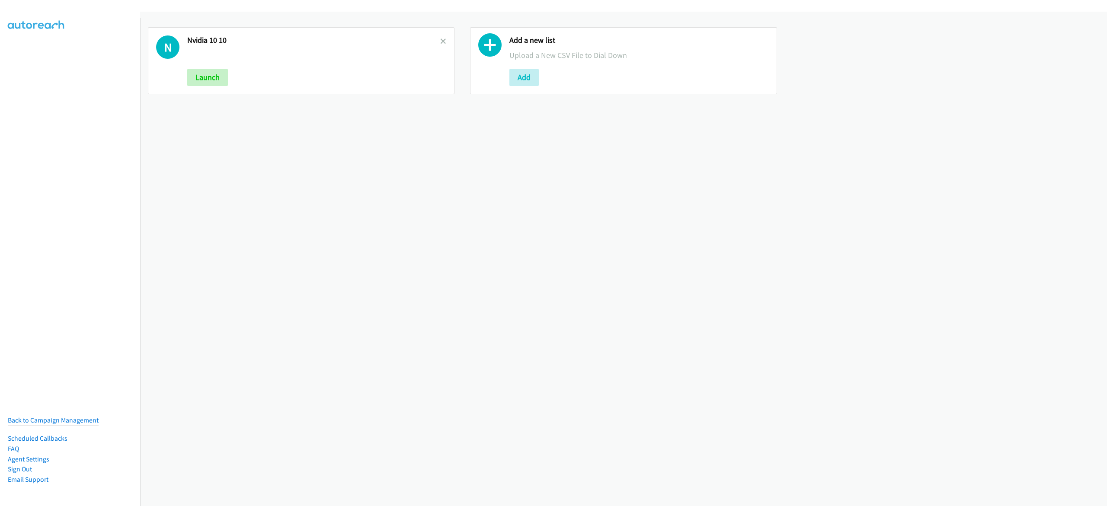 This screenshot has width=1107, height=506. What do you see at coordinates (20, 469) in the screenshot?
I see `a: Sign Out` at bounding box center [20, 469].